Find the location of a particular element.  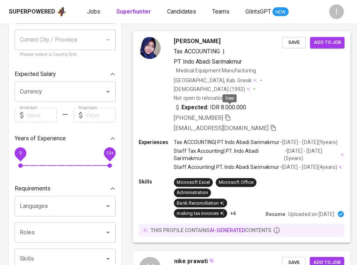

p: Please select a Country first is located at coordinates (65, 55).